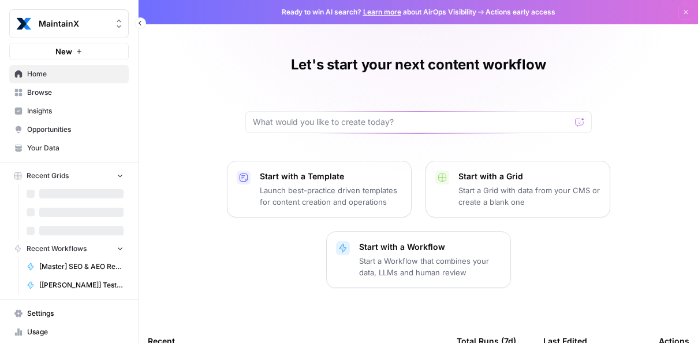 The image size is (698, 343). Describe the element at coordinates (520, 12) in the screenshot. I see `span: Actions early access` at that location.